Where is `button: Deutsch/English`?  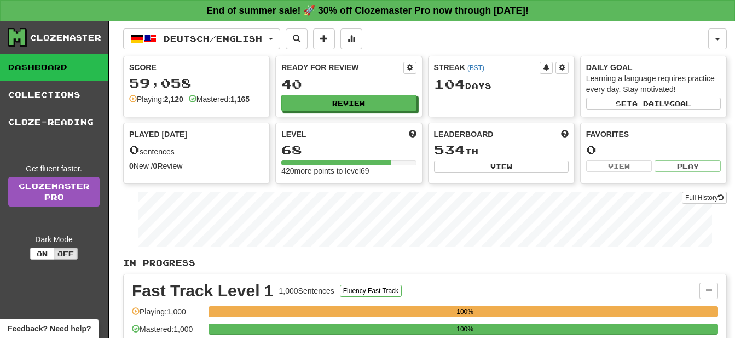 button: Deutsch/English is located at coordinates (202, 39).